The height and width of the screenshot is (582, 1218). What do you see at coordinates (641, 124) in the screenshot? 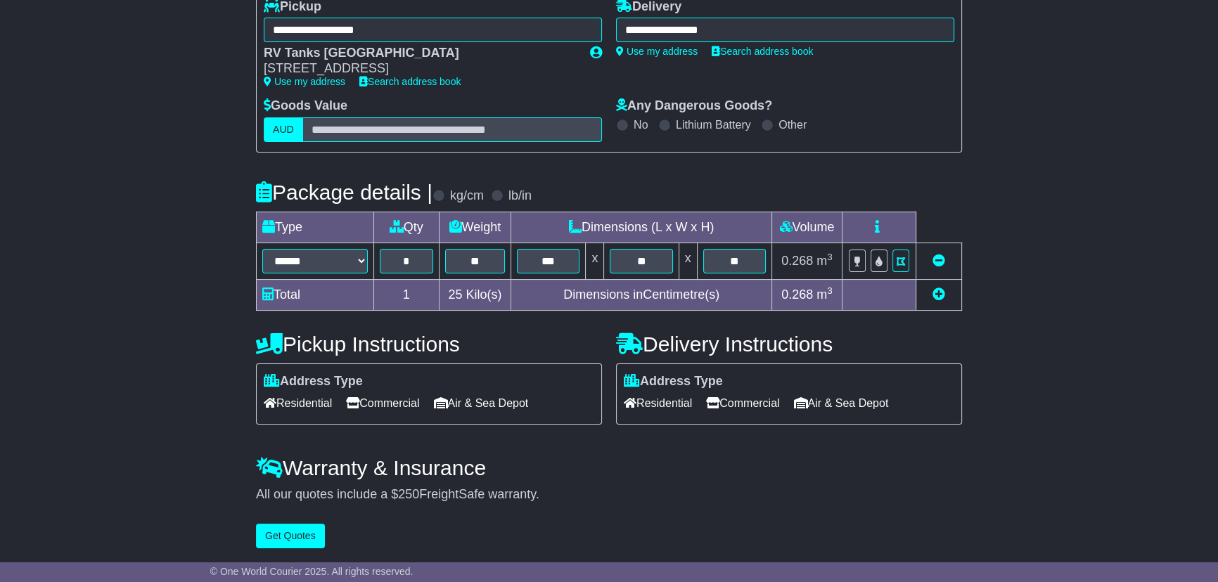
I see `label: No` at bounding box center [641, 124].